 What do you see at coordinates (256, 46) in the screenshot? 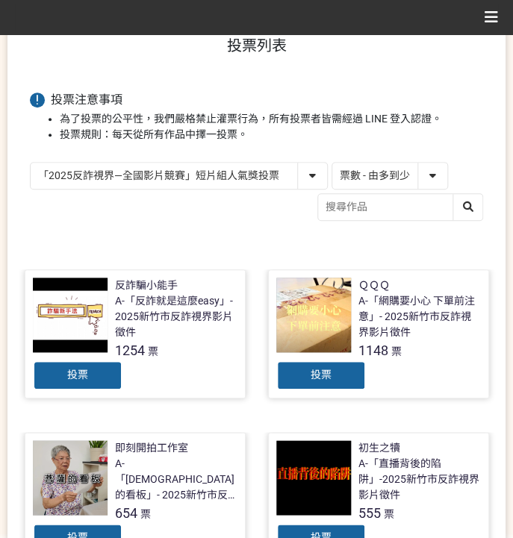
I see `h1: 投票列表` at bounding box center [256, 46].